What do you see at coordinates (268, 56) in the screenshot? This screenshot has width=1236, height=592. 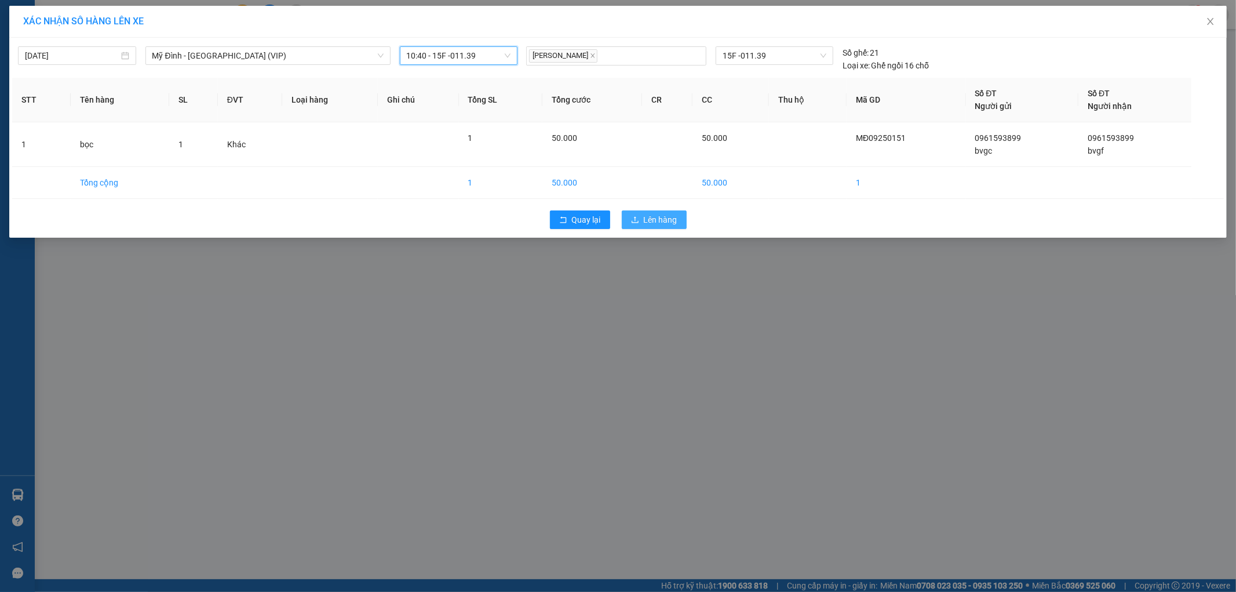 I see `span: Mỹ Đình - Hải Phòng (VIP)` at bounding box center [268, 56].